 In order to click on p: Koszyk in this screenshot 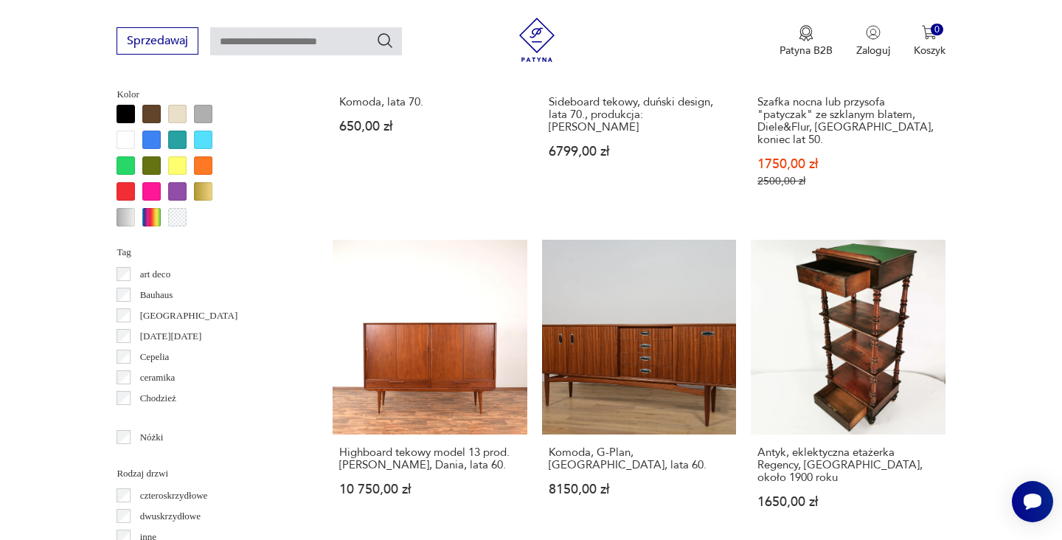, I will do `click(929, 50)`.